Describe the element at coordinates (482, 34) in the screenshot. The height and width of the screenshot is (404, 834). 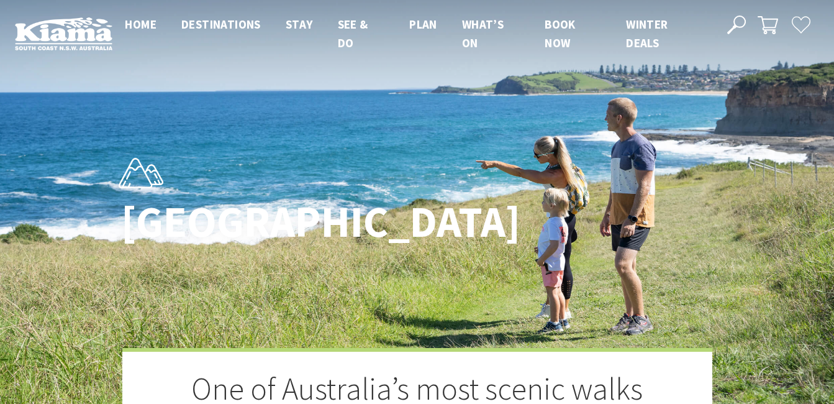
I see `span: What’s On` at that location.